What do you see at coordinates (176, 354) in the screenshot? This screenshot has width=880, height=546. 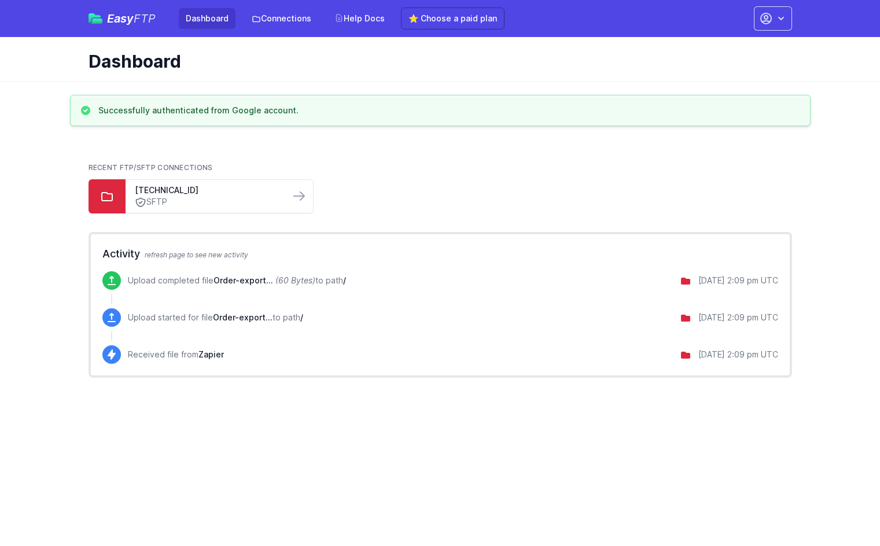 I see `p: Received file from` at bounding box center [176, 354].